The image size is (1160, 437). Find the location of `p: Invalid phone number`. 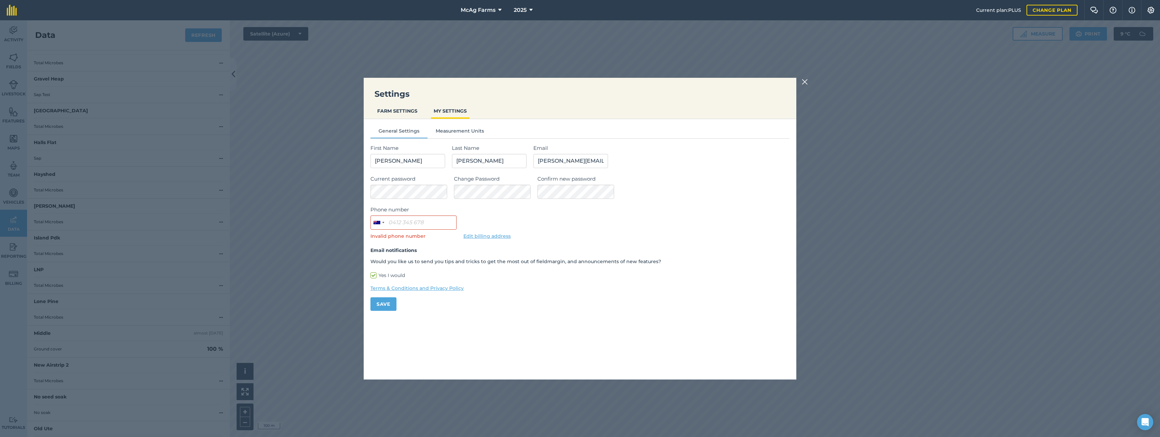

p: Invalid phone number is located at coordinates (413, 236).